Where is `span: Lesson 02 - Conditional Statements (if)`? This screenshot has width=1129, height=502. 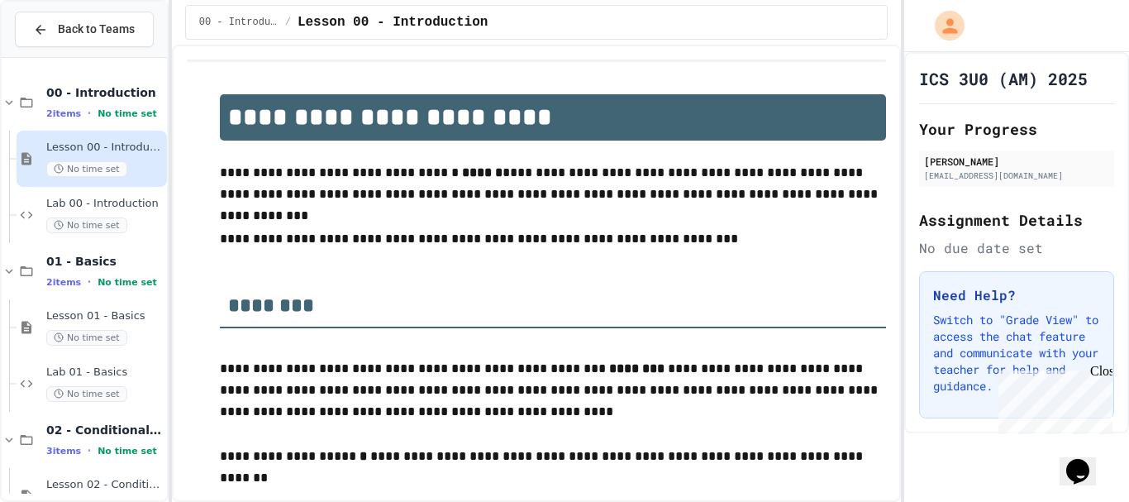
span: Lesson 02 - Conditional Statements (if) is located at coordinates (105, 485).